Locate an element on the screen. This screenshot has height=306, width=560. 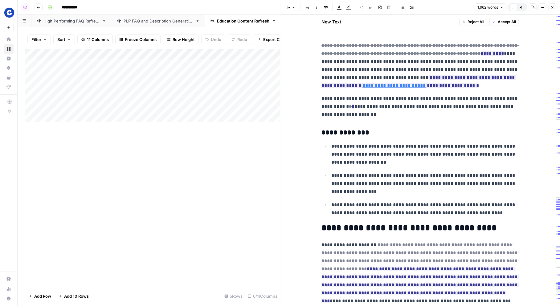
button: Sort is located at coordinates (64, 39).